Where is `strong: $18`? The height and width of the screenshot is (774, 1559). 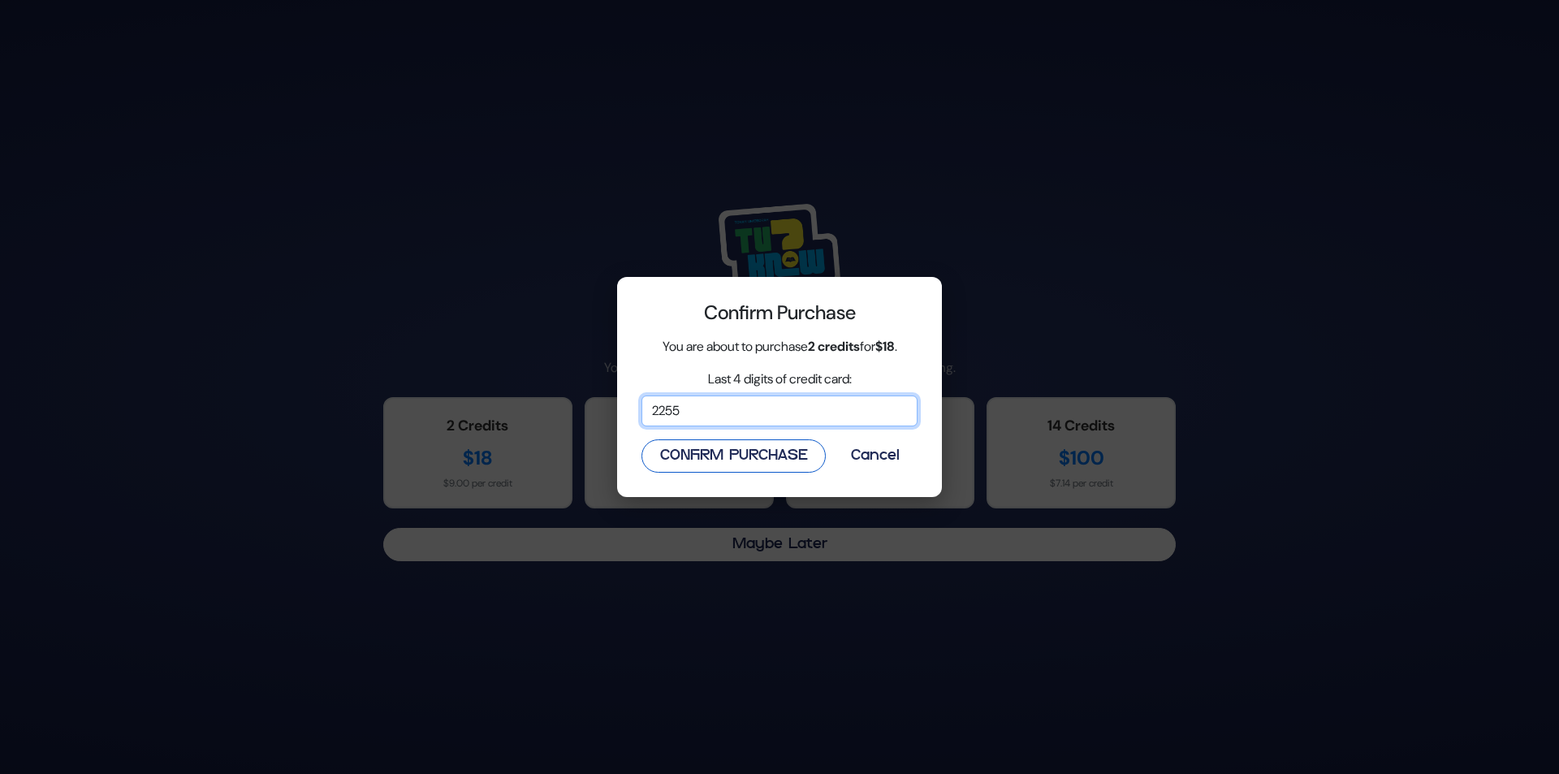 strong: $18 is located at coordinates (885, 346).